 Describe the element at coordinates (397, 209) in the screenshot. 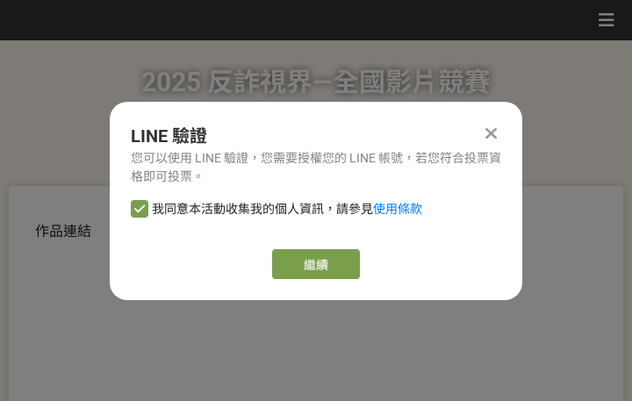

I see `a: 使用條款` at that location.